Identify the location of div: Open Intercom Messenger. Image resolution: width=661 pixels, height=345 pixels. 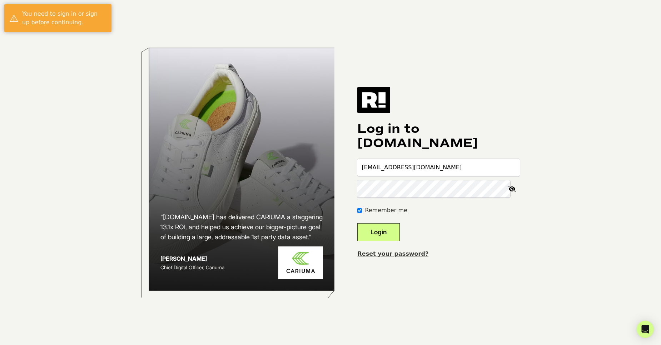
(645, 329).